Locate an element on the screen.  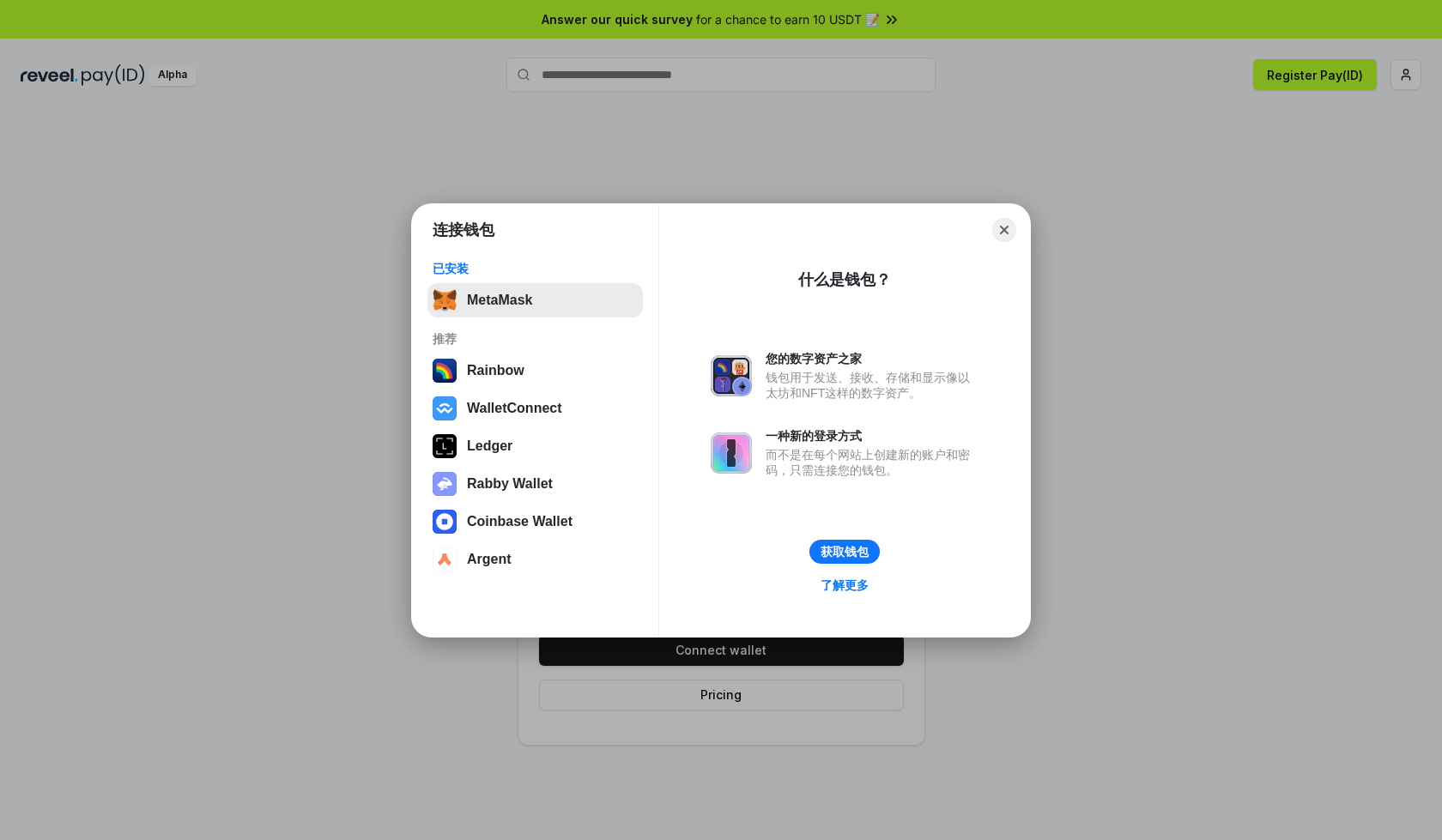
img: svg+xml,%3Csvg%20width%3D%22120%22%20height%3D%22120%22%20viewBox%3D%220%200%20120%20120%22%20fil... is located at coordinates (444, 371).